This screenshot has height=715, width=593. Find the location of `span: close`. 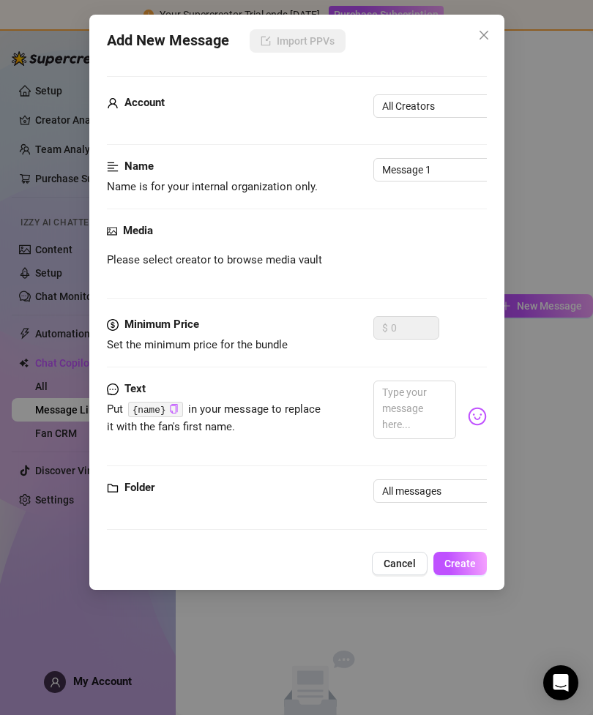

span: close is located at coordinates (484, 35).